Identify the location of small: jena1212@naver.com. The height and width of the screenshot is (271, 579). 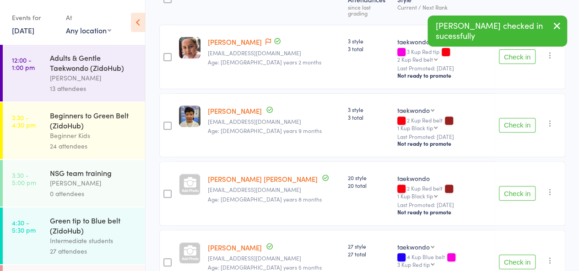
(274, 190).